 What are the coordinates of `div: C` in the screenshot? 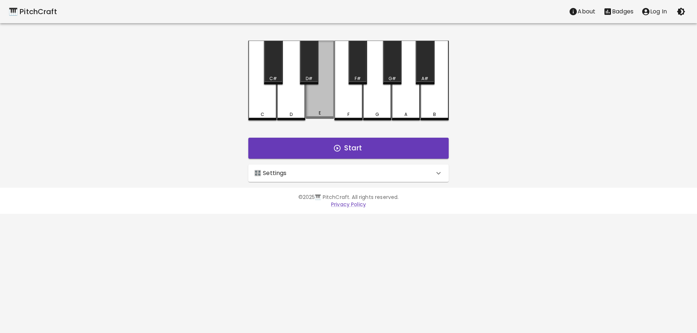 It's located at (262, 115).